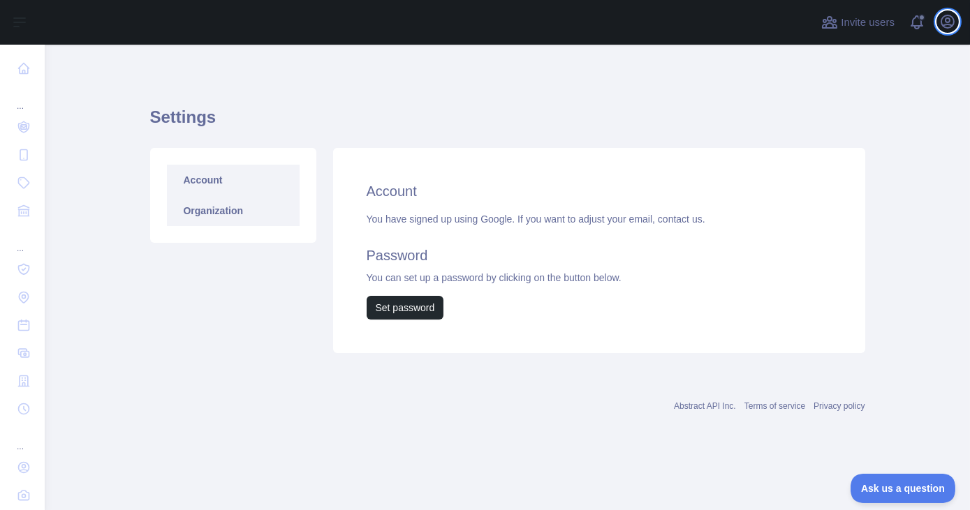  Describe the element at coordinates (774, 406) in the screenshot. I see `a: Terms of service` at that location.